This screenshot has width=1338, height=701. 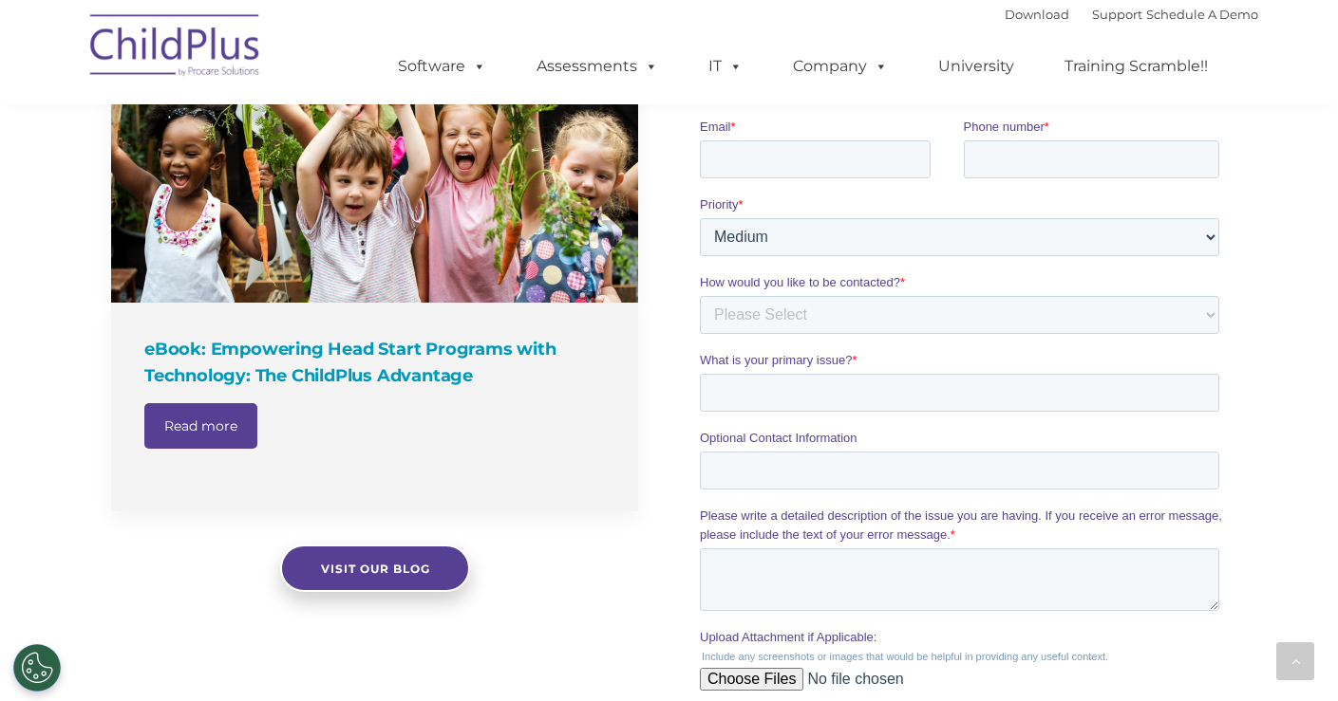 I want to click on a: Company, so click(x=840, y=66).